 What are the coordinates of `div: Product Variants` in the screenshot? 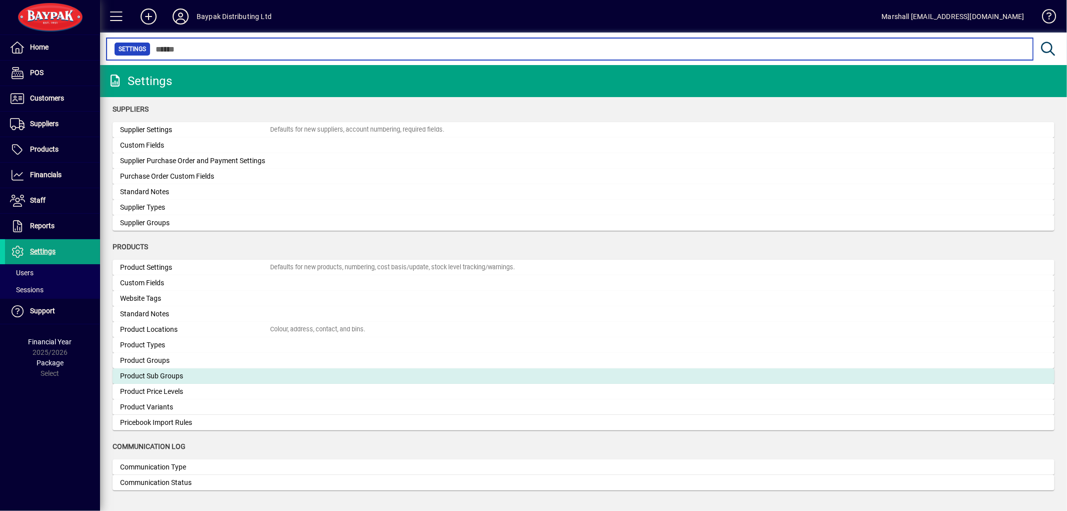 It's located at (195, 407).